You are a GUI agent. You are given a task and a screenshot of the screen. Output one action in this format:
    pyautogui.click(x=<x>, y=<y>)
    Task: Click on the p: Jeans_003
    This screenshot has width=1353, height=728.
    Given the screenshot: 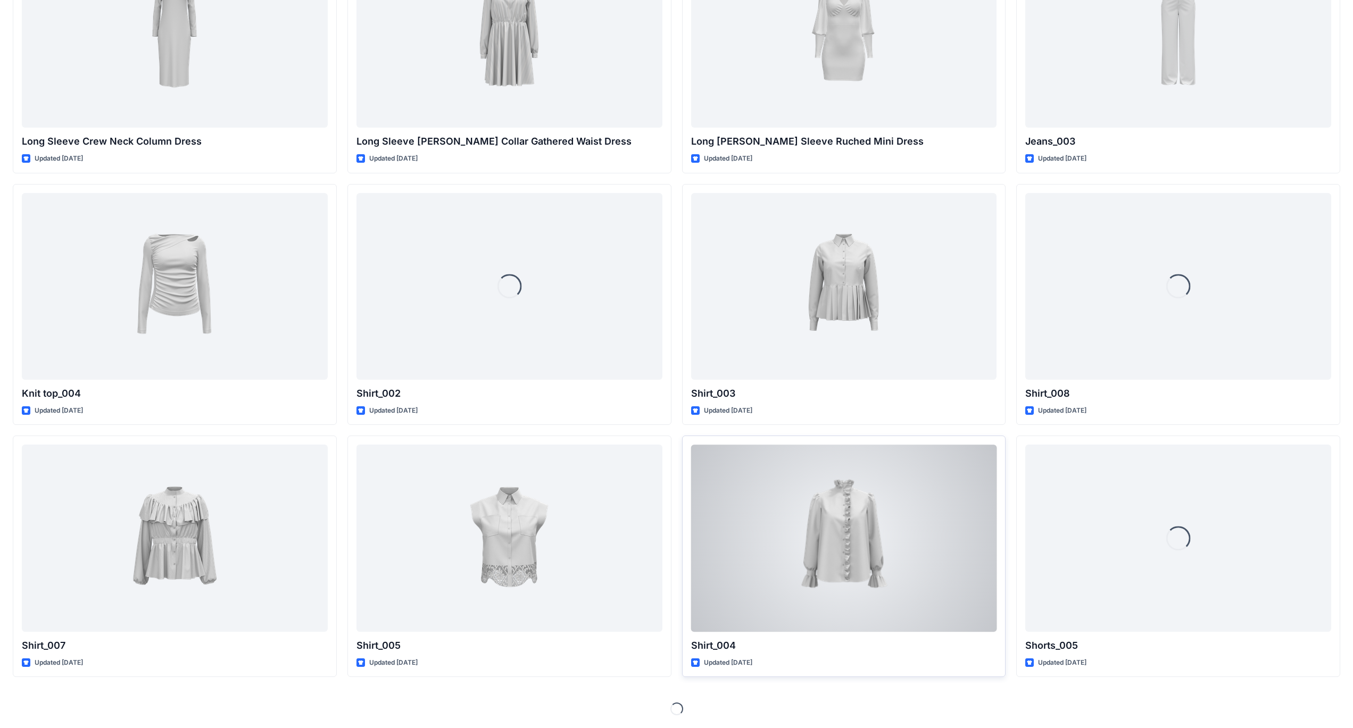 What is the action you would take?
    pyautogui.click(x=1178, y=142)
    